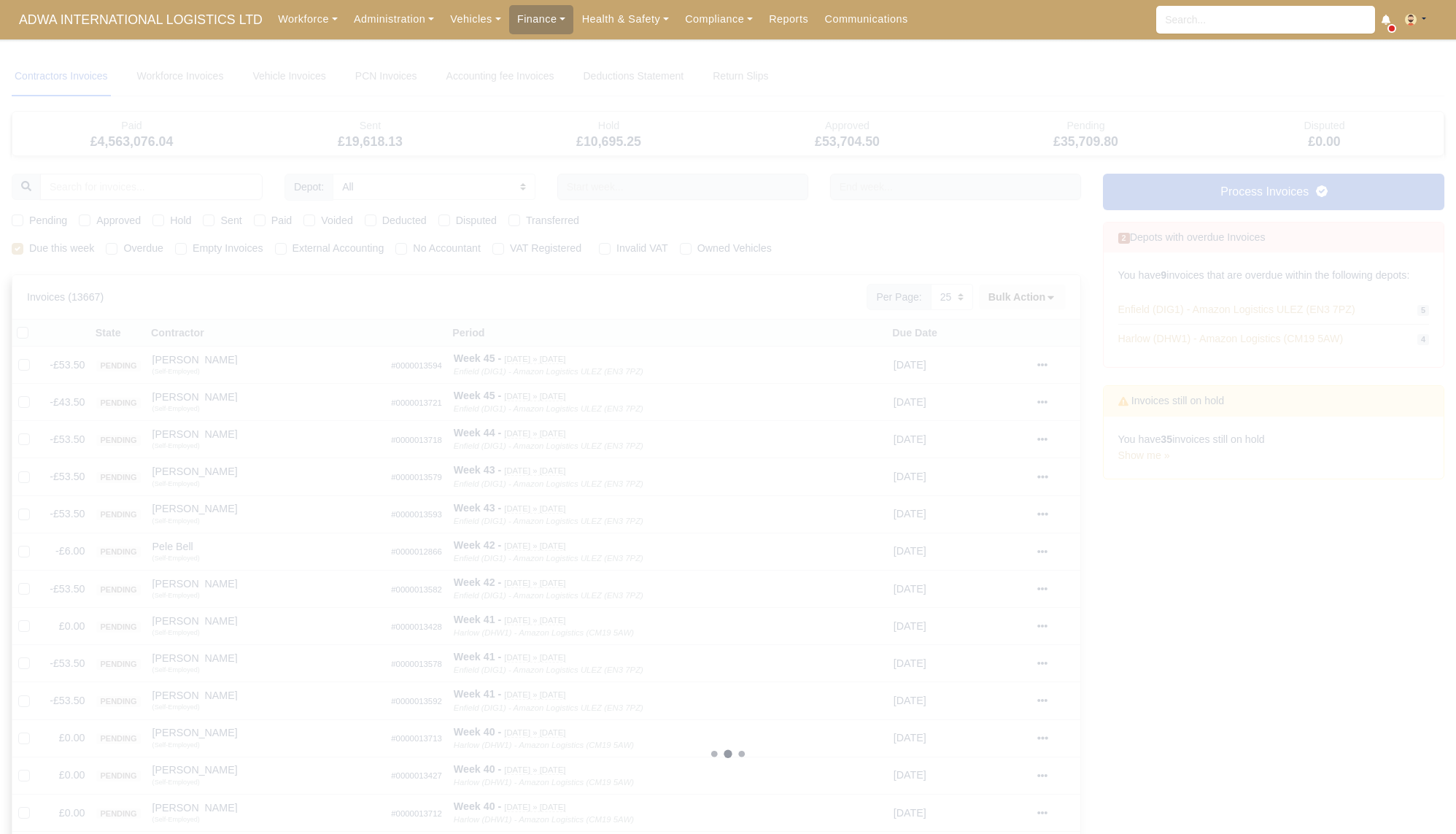 Image resolution: width=1456 pixels, height=834 pixels. I want to click on a: Workforce, so click(308, 19).